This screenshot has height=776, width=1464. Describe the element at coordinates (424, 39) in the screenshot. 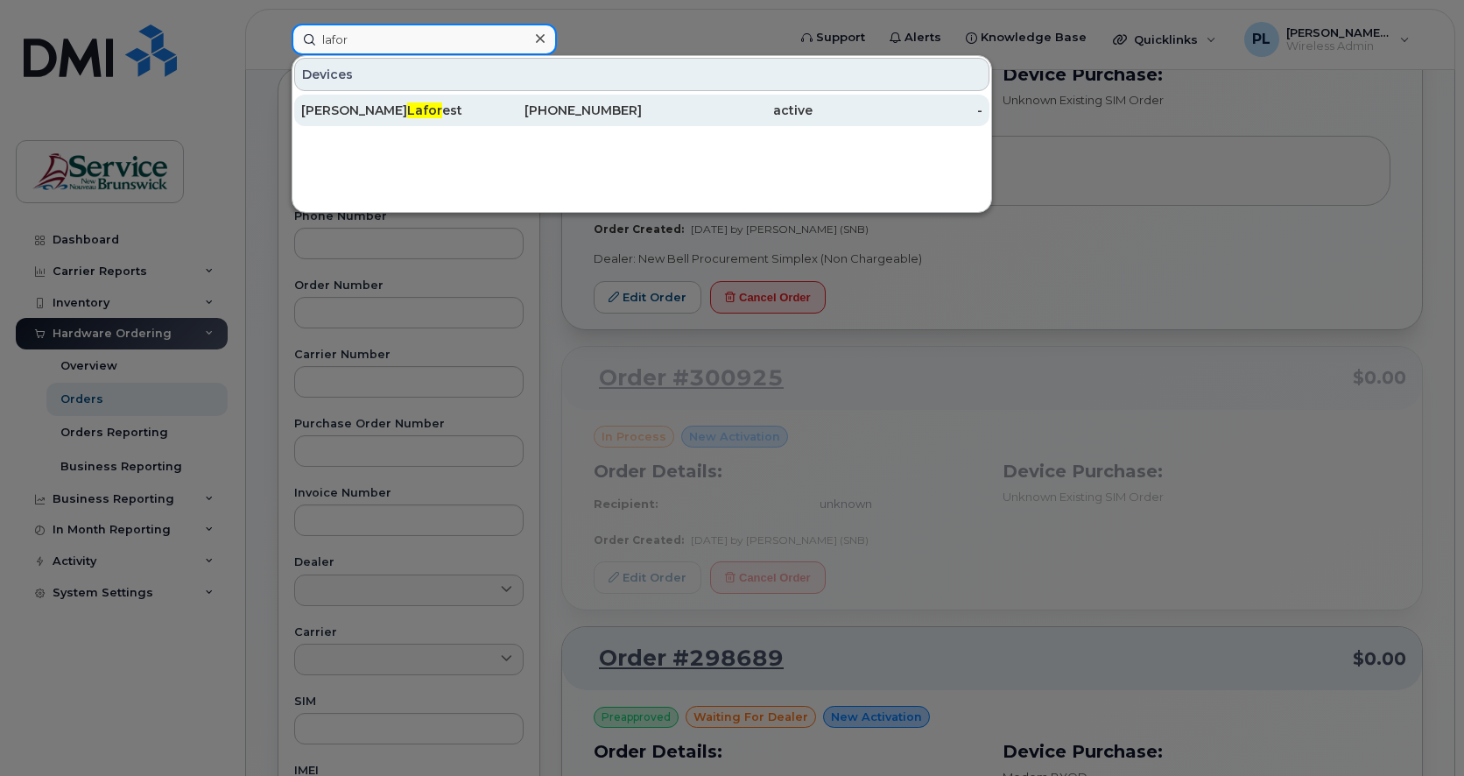

I see `input: Find something...` at that location.